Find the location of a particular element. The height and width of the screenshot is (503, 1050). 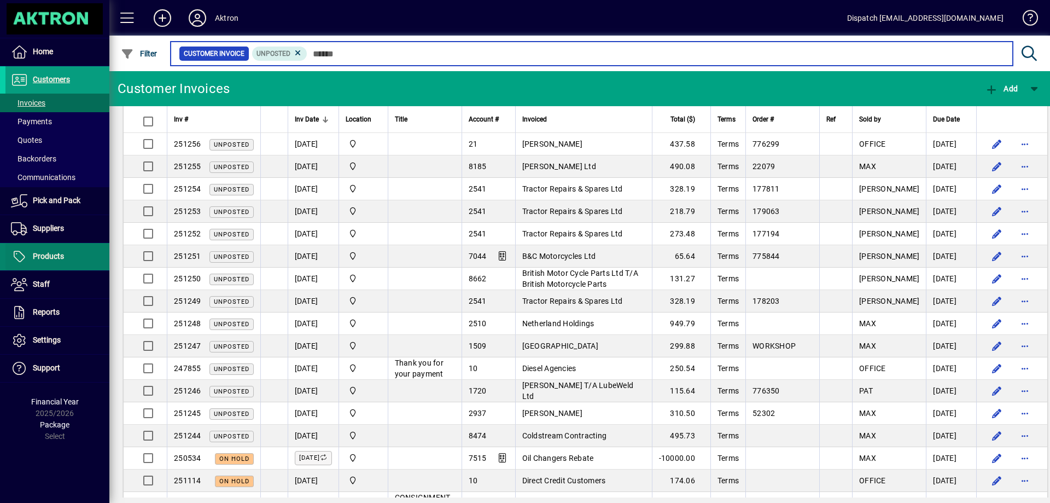

td: 115.64 is located at coordinates (681, 390).